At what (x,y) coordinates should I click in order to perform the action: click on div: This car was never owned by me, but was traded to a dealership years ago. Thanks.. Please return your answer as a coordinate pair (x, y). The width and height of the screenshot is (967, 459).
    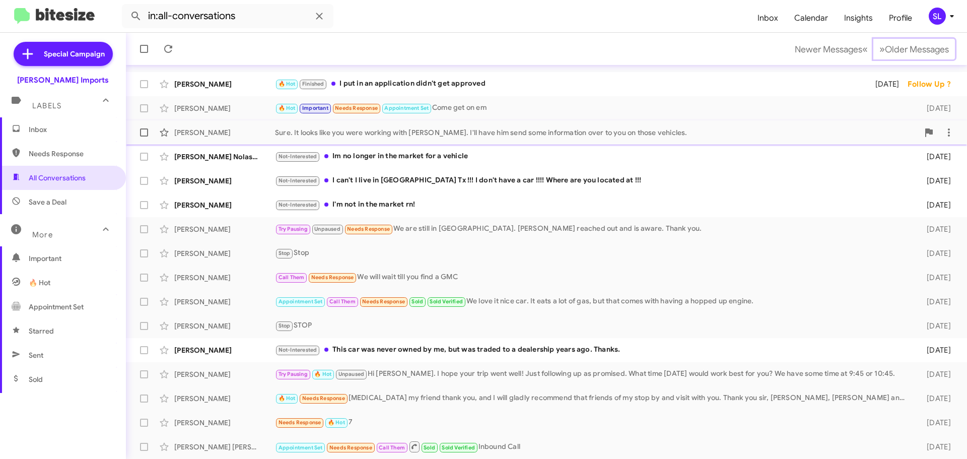
    Looking at the image, I should click on (593, 350).